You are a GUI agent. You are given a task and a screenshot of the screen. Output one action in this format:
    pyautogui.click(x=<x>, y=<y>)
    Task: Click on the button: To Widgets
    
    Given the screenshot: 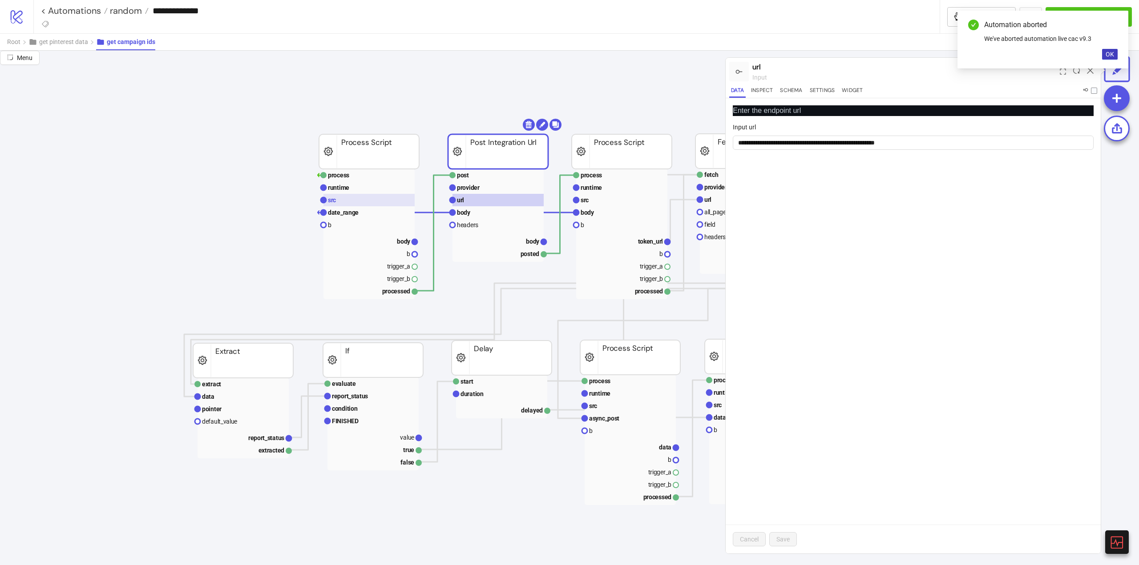 What is the action you would take?
    pyautogui.click(x=981, y=17)
    